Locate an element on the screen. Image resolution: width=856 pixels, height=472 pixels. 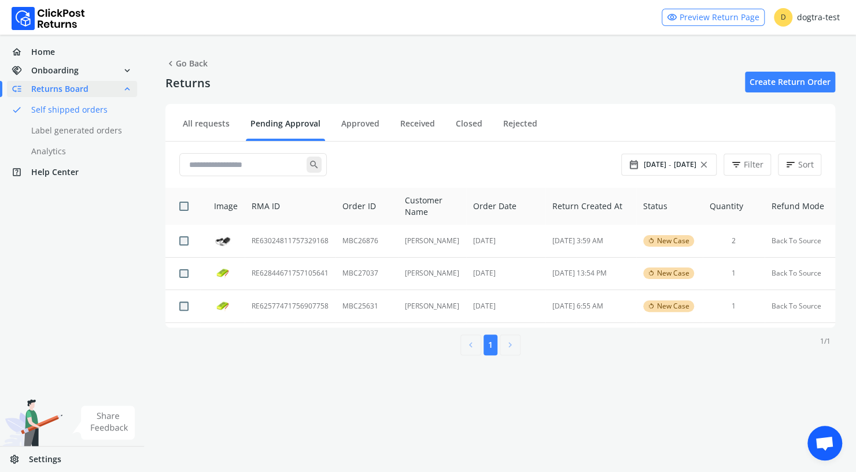
th: Refund Mode is located at coordinates (799, 206).